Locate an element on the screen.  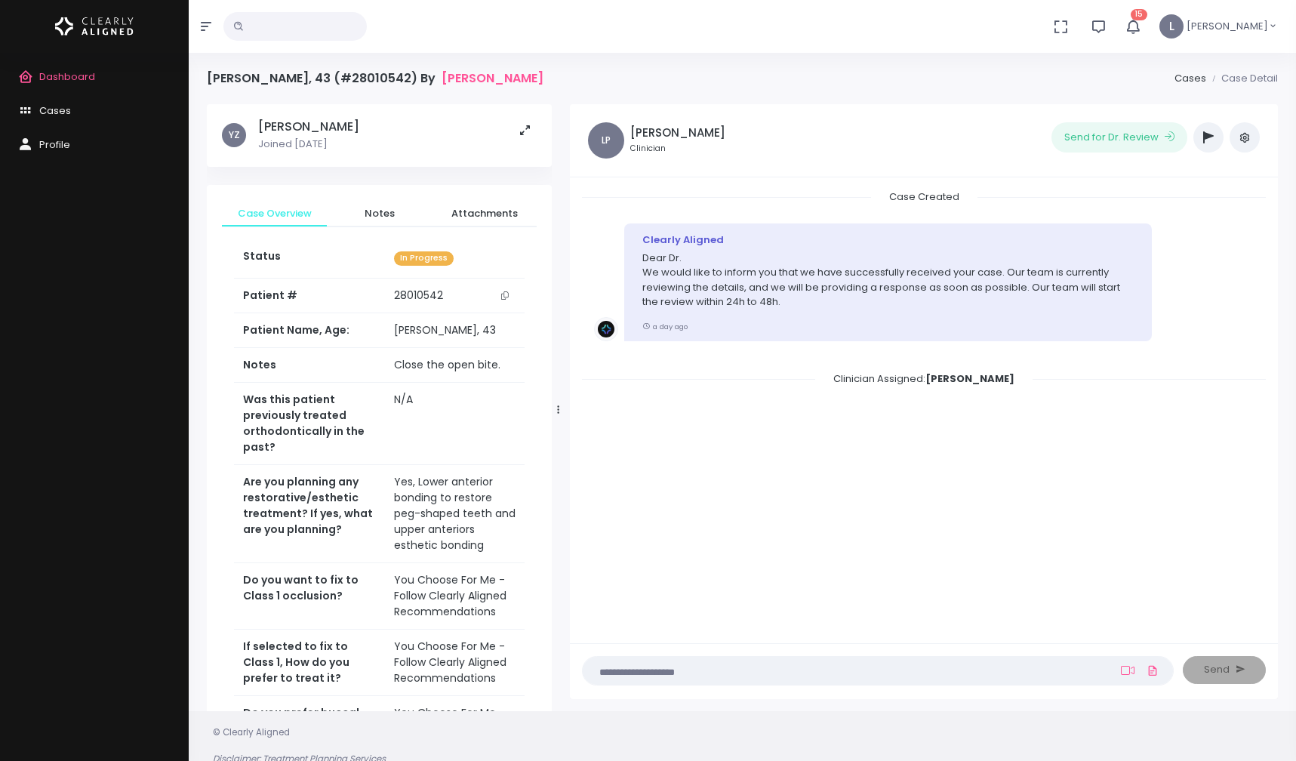
th: Status is located at coordinates (309, 258).